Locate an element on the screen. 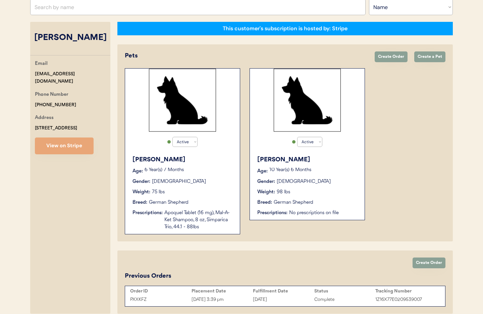 The width and height of the screenshot is (483, 314). p: 10 Year(s) 6 Months is located at coordinates (314, 170).